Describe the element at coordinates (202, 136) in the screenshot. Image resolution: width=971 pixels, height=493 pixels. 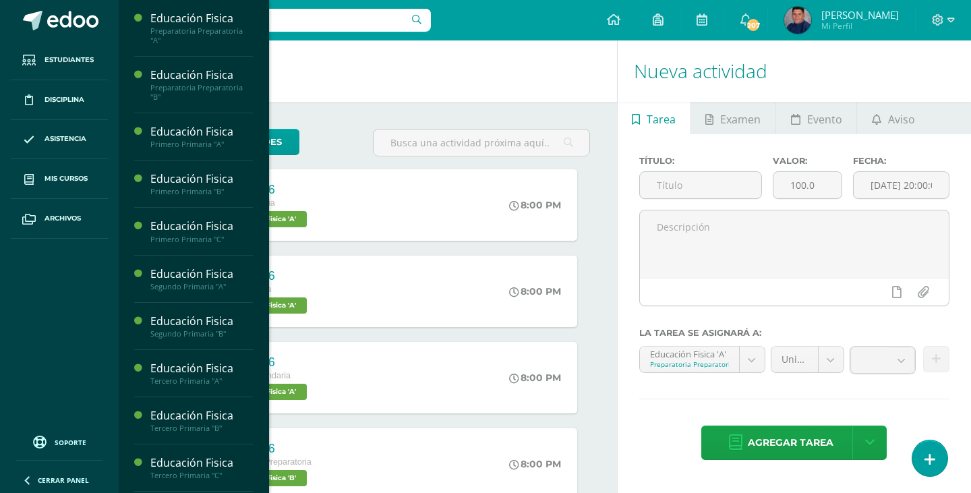
I see `a: Educación FisicaPrimero Primaria "A"` at that location.